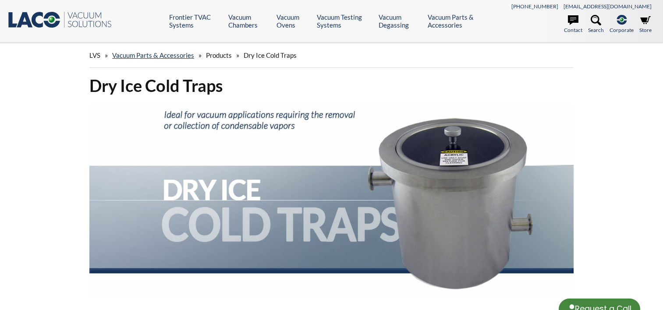 This screenshot has height=310, width=663. What do you see at coordinates (293, 21) in the screenshot?
I see `a: Vacuum Ovens` at bounding box center [293, 21].